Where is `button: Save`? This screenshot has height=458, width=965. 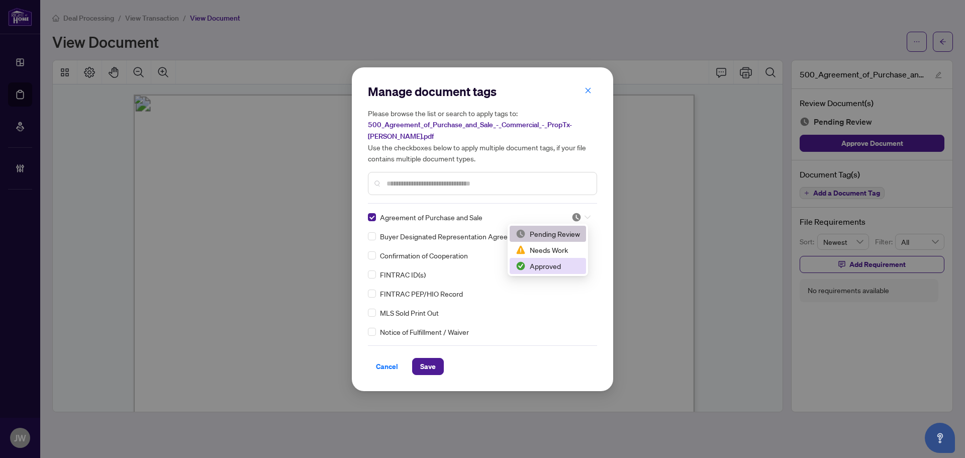 button: Save is located at coordinates (428, 366).